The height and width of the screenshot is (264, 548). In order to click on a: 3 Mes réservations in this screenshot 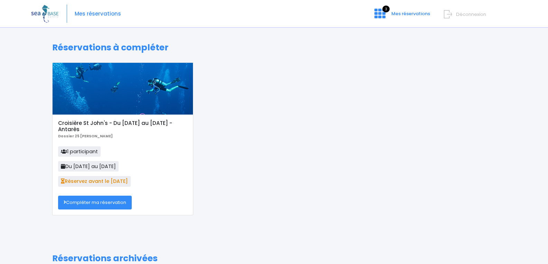, I will do `click(401, 16)`.